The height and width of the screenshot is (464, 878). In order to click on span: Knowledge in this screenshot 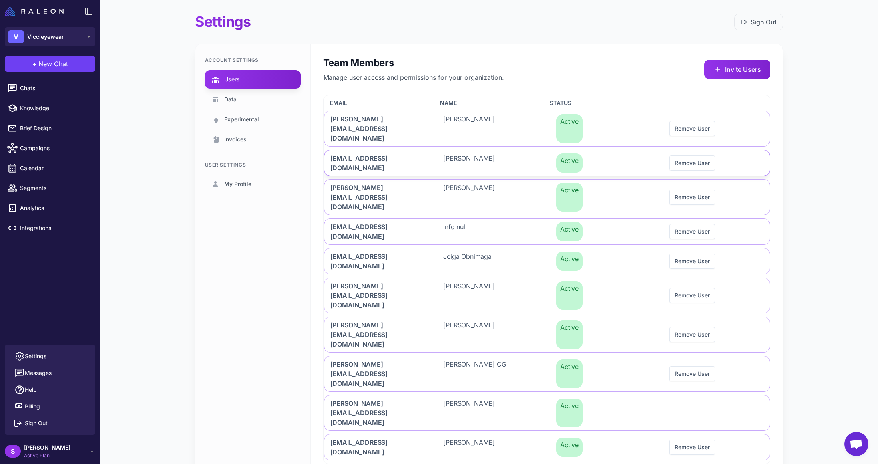, I will do `click(55, 108)`.